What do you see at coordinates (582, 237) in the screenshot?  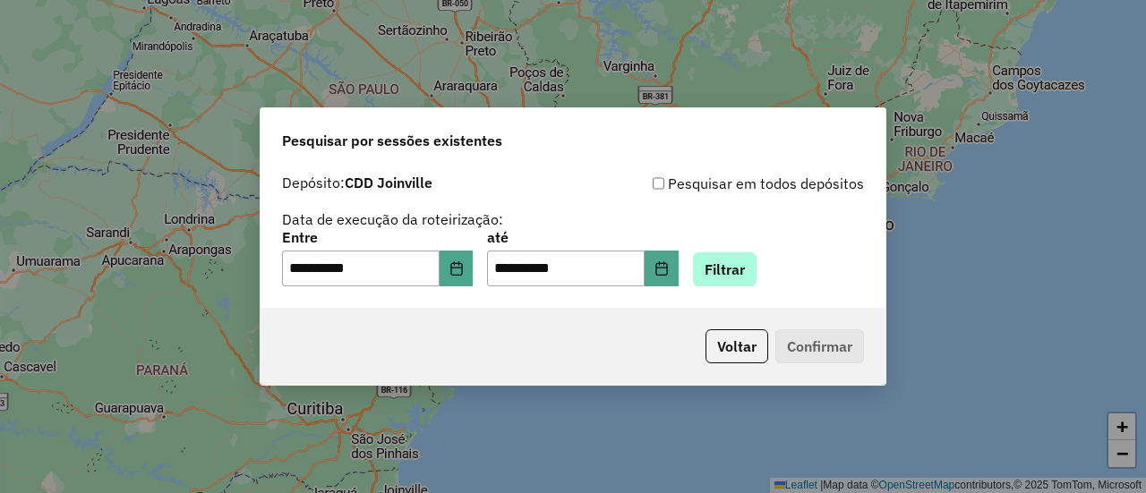 I see `label: até` at bounding box center [582, 237].